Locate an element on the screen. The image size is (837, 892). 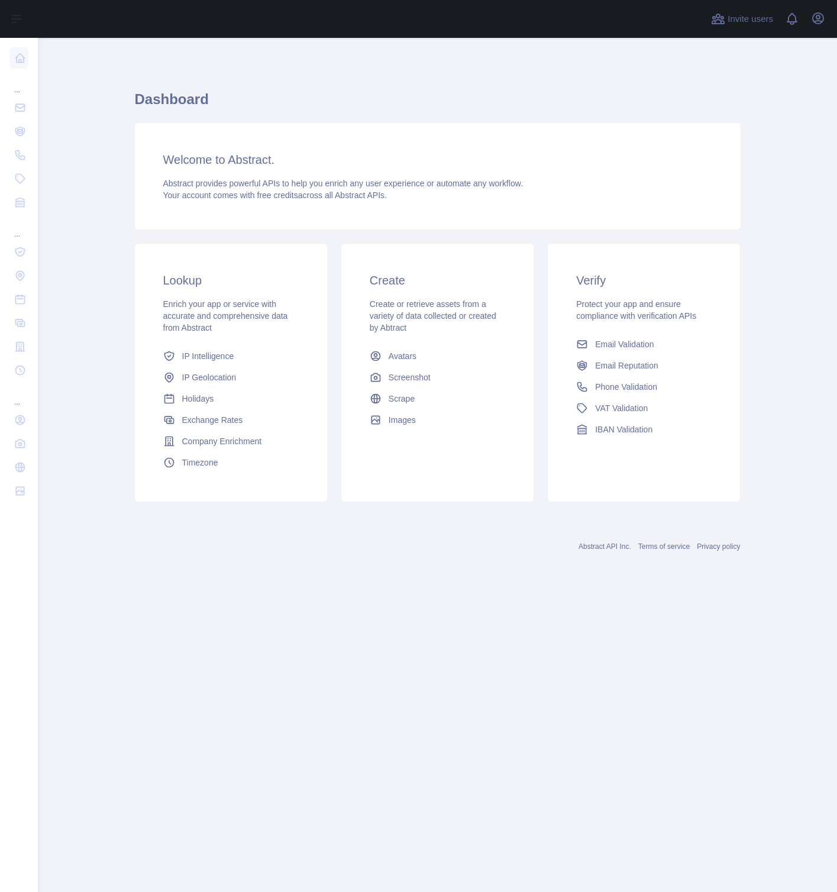
a: IBAN Validation is located at coordinates (644, 430).